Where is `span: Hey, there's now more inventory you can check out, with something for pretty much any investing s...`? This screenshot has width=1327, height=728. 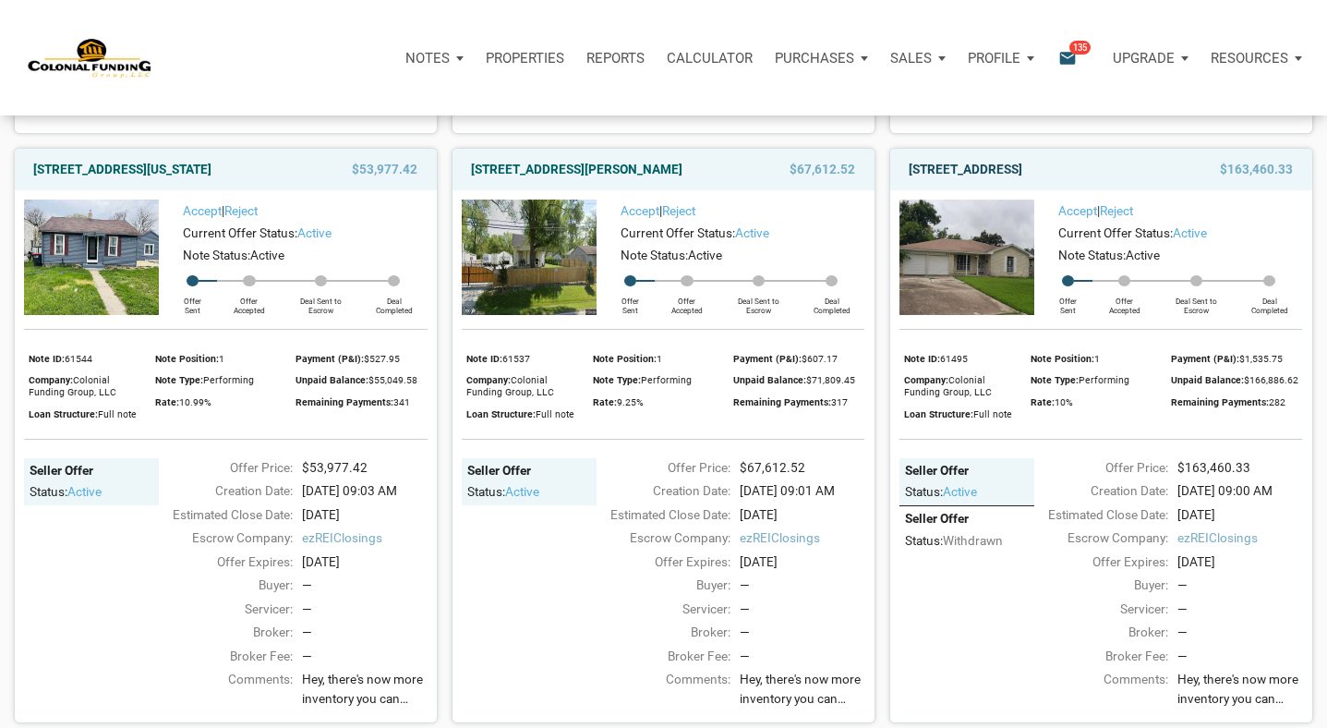
span: Hey, there's now more inventory you can check out, with something for pretty much any investing s... is located at coordinates (364, 688).